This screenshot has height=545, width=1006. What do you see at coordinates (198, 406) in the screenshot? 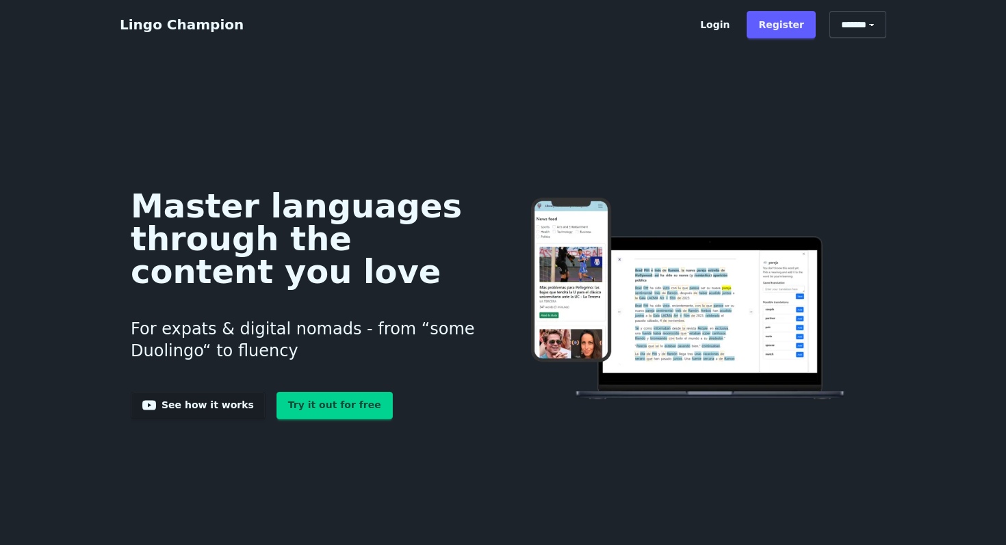
I see `a: See how it works` at bounding box center [198, 406].